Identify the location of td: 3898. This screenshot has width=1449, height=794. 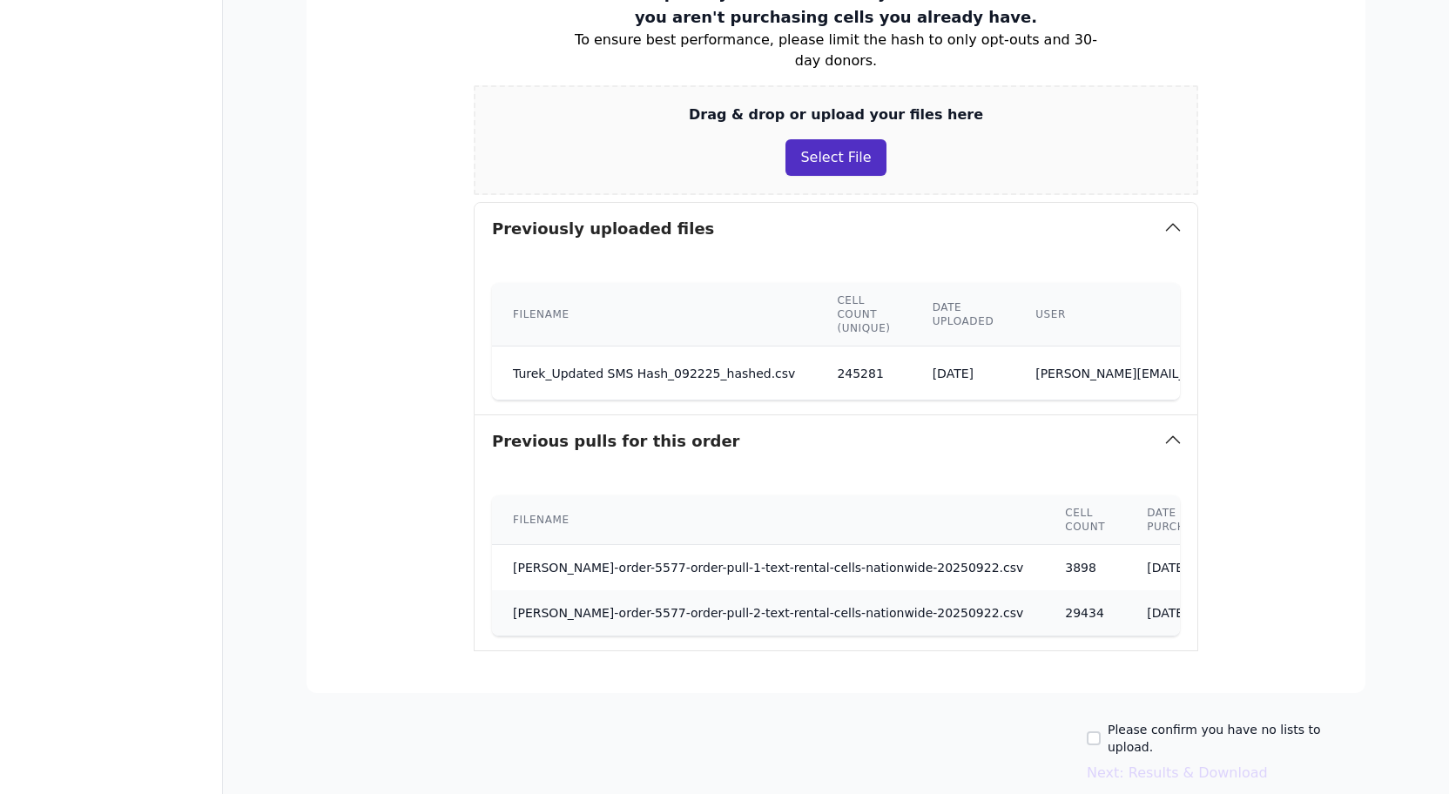
(1085, 568).